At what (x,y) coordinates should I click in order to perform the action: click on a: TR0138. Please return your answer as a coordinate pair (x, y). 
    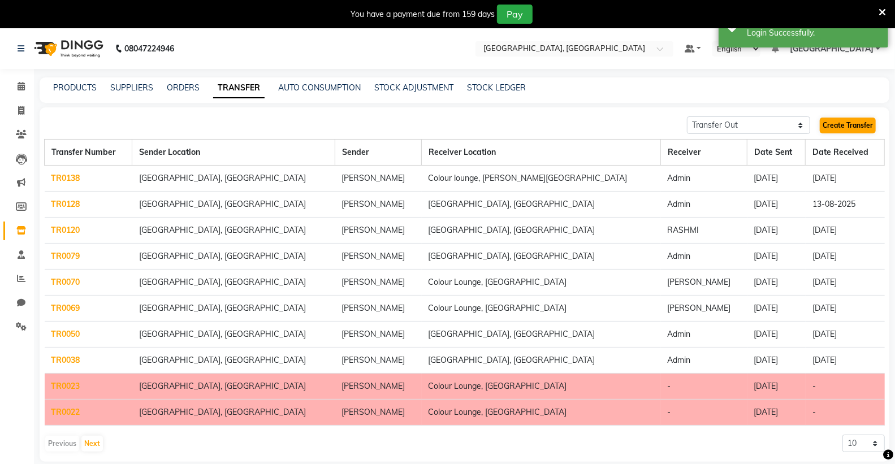
    Looking at the image, I should click on (66, 178).